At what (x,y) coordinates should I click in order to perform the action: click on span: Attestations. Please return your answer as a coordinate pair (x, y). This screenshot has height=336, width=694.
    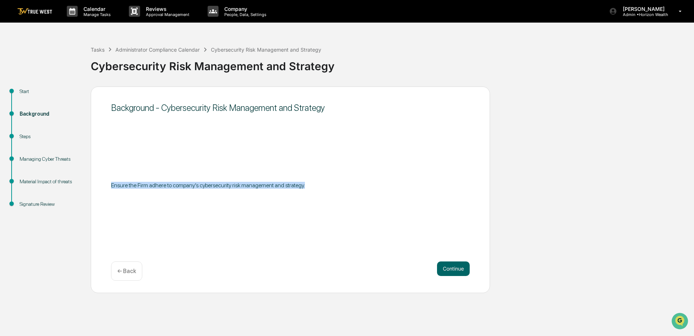
    Looking at the image, I should click on (75, 95).